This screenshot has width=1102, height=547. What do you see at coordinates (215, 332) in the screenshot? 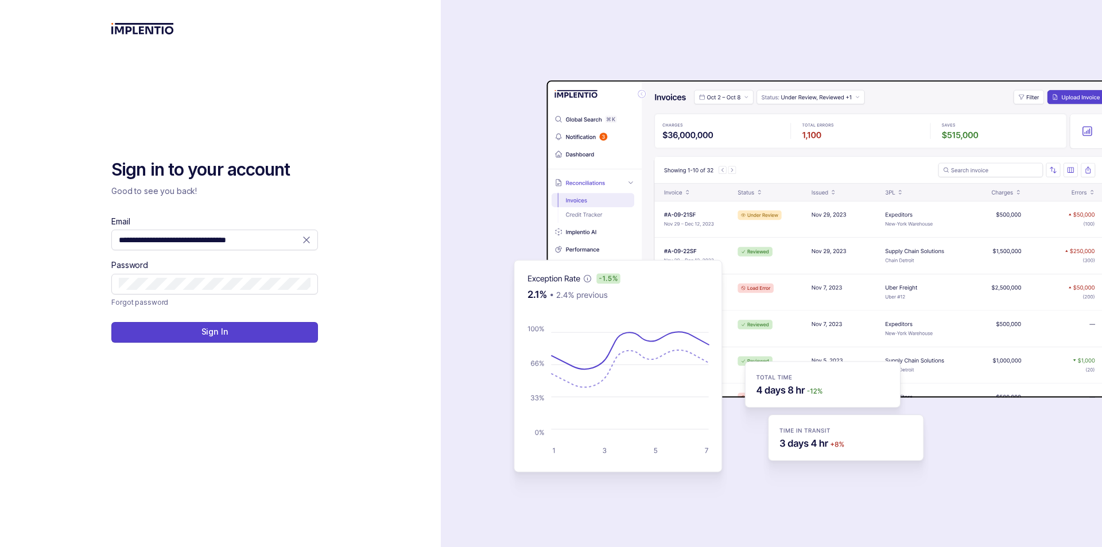
I see `button: Sign In` at bounding box center [215, 332].